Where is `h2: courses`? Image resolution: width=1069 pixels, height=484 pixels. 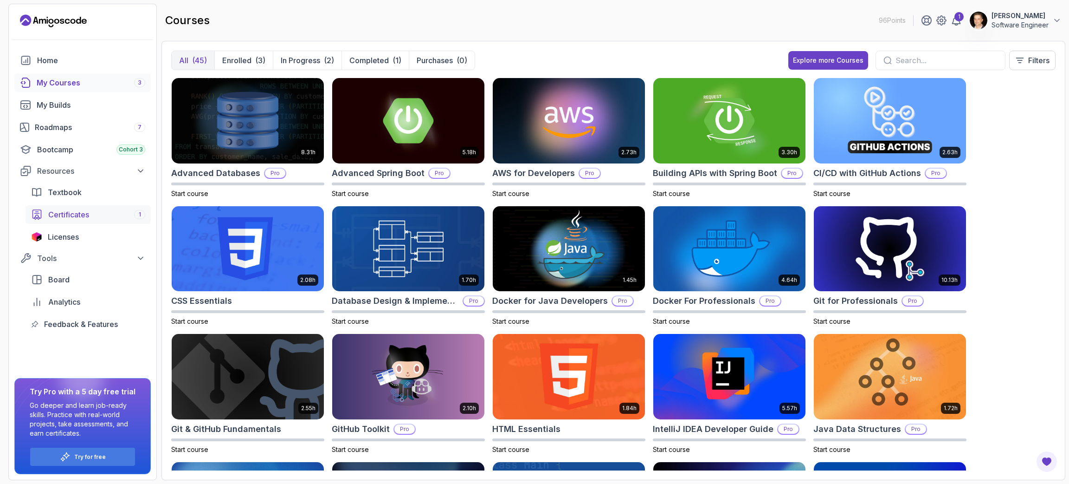 h2: courses is located at coordinates (187, 20).